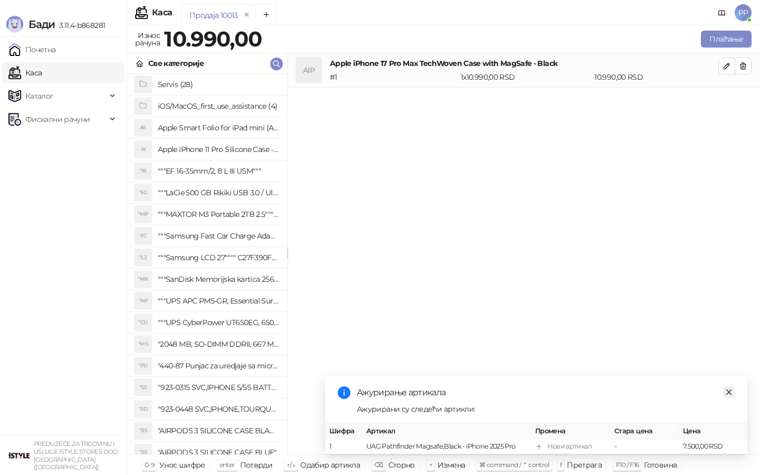  What do you see at coordinates (546, 409) in the screenshot?
I see `div: Ажурирани су следећи артикли:` at bounding box center [546, 409].